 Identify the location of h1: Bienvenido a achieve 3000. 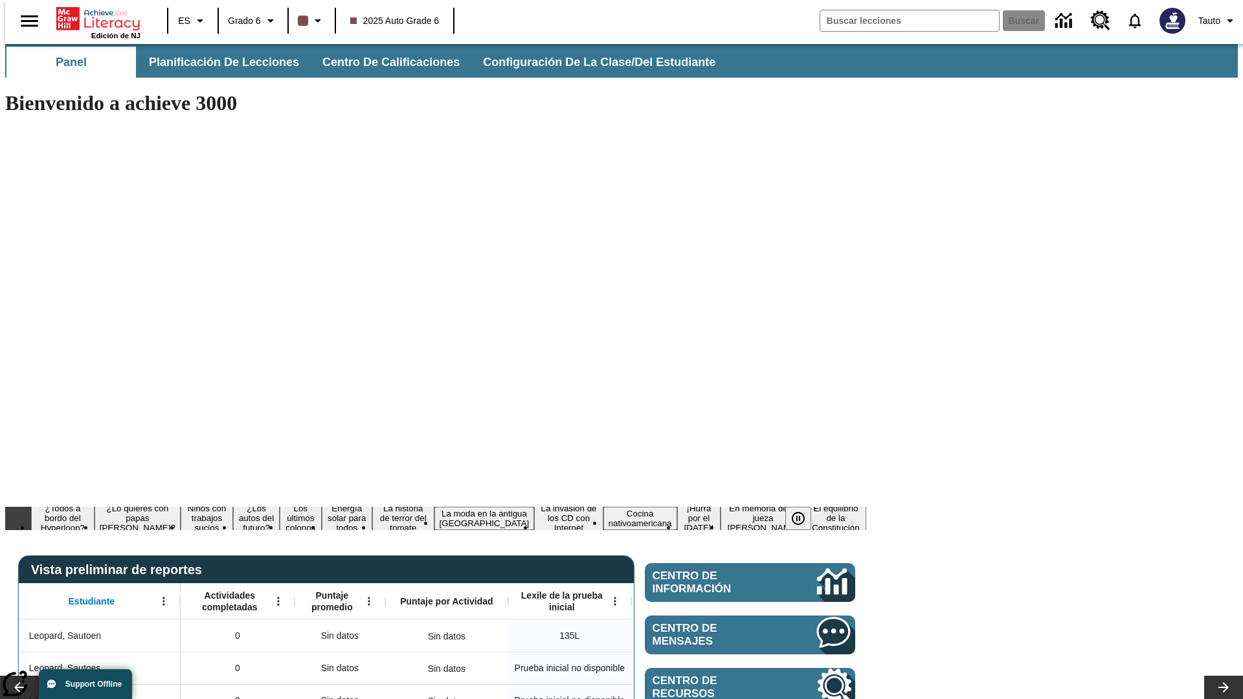
(436, 103).